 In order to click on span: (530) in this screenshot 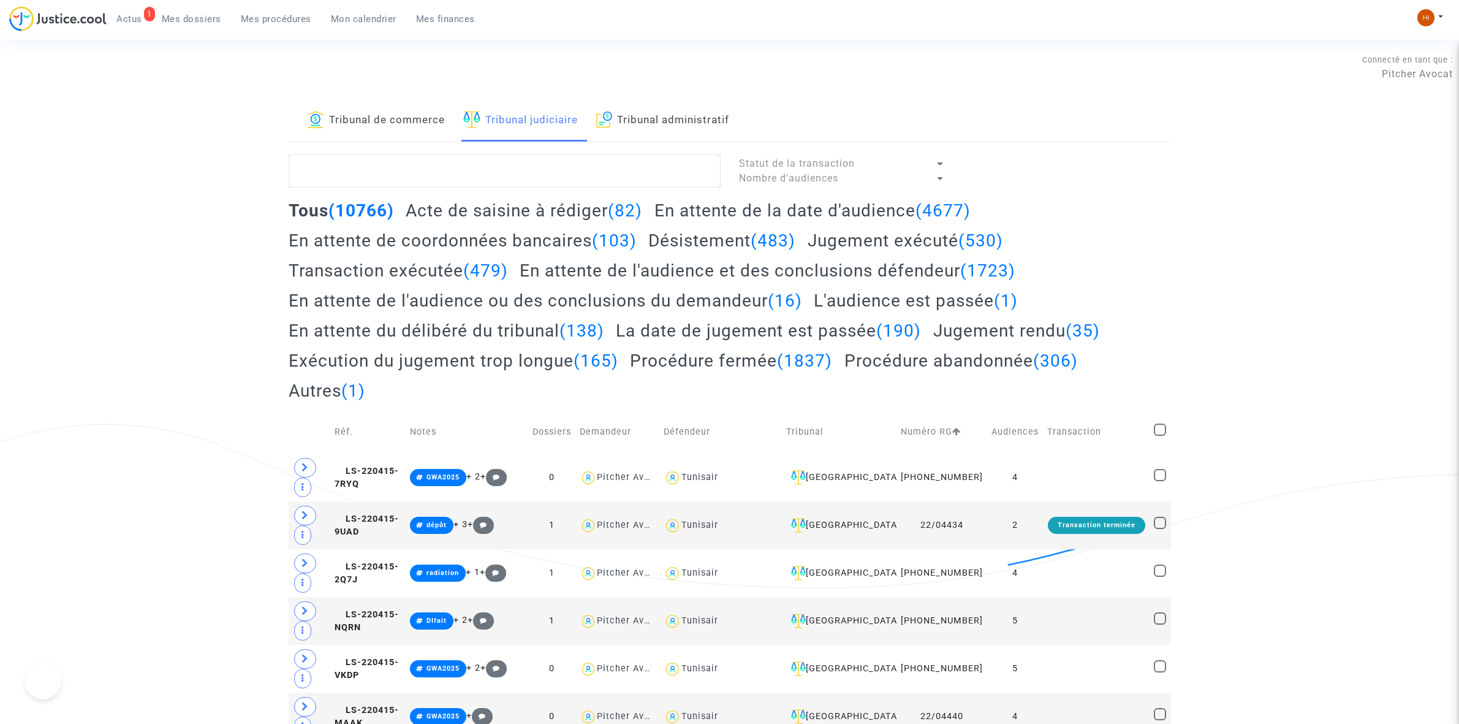, I will do `click(980, 240)`.